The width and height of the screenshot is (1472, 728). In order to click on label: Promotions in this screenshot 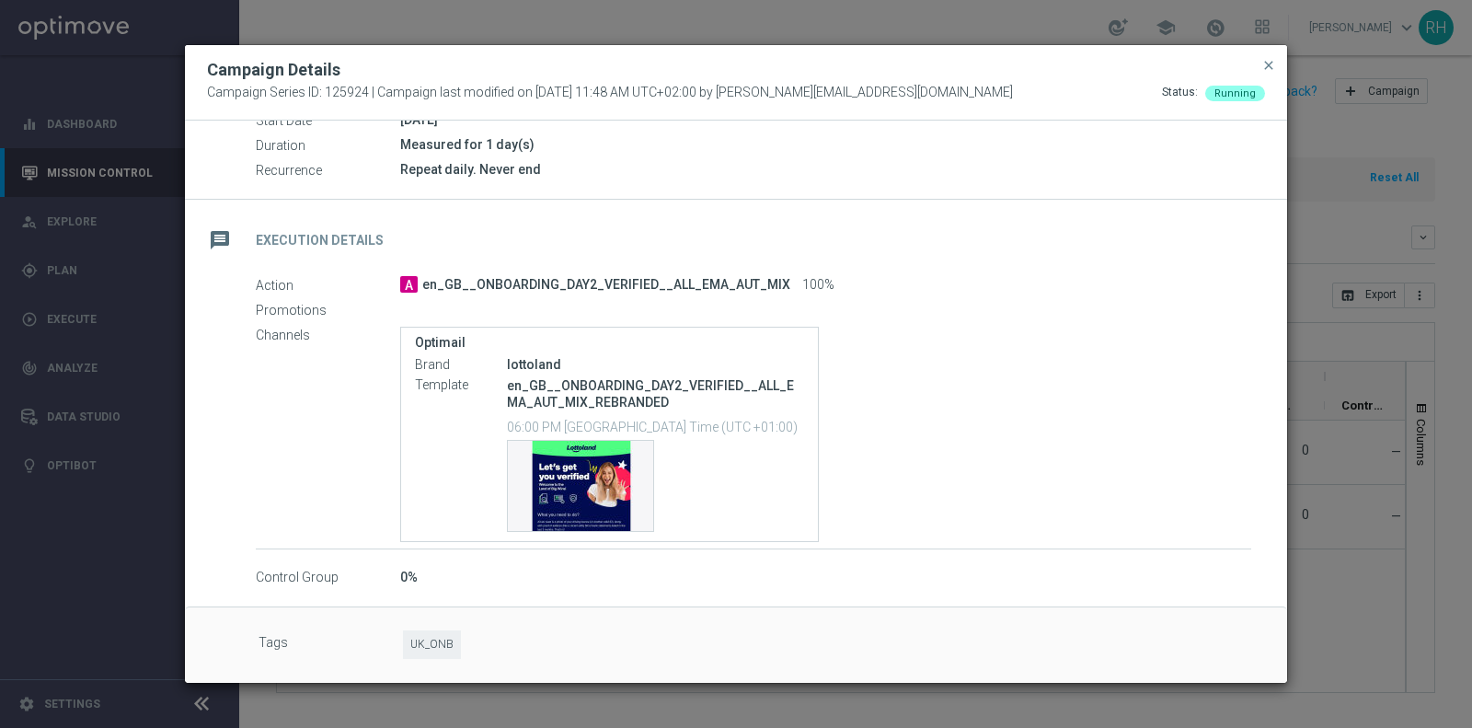, I will do `click(328, 310)`.